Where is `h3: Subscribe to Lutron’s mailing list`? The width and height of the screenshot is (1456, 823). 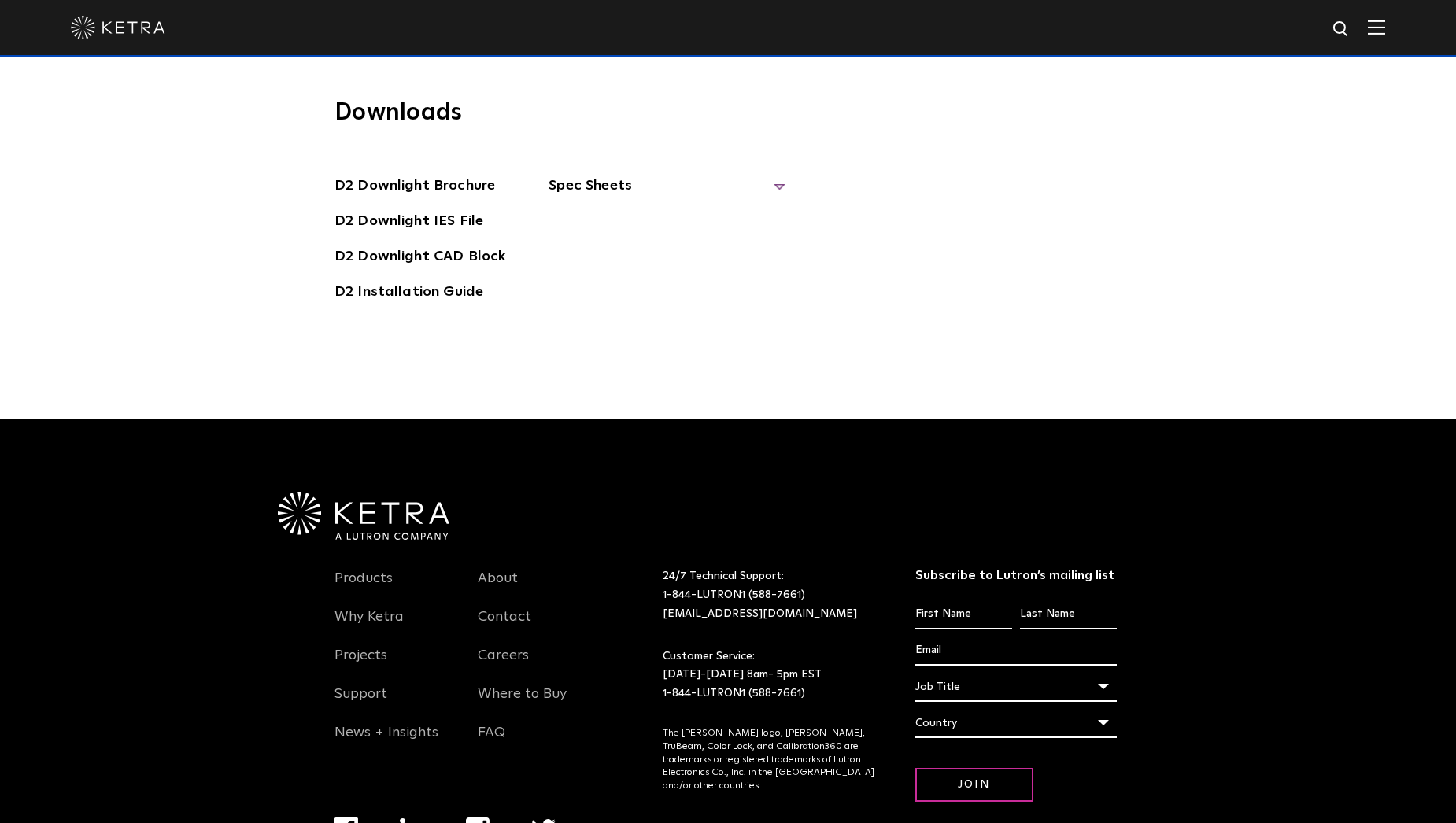 h3: Subscribe to Lutron’s mailing list is located at coordinates (1016, 576).